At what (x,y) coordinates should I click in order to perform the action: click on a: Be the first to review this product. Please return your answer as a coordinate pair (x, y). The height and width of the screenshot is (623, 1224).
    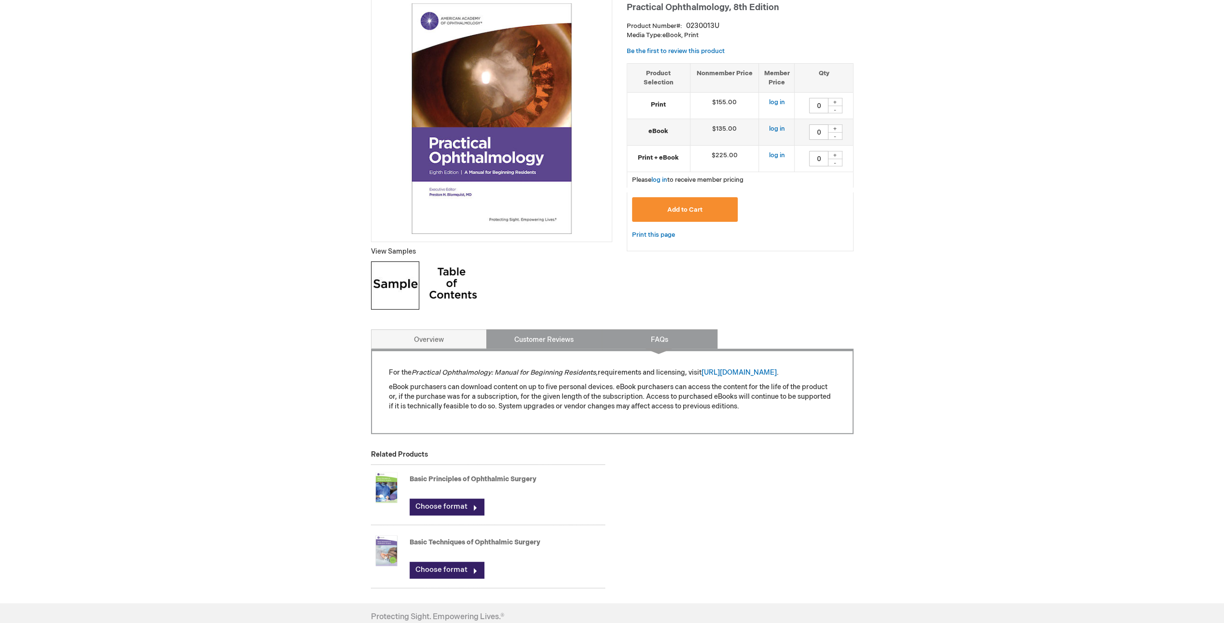
    Looking at the image, I should click on (675, 51).